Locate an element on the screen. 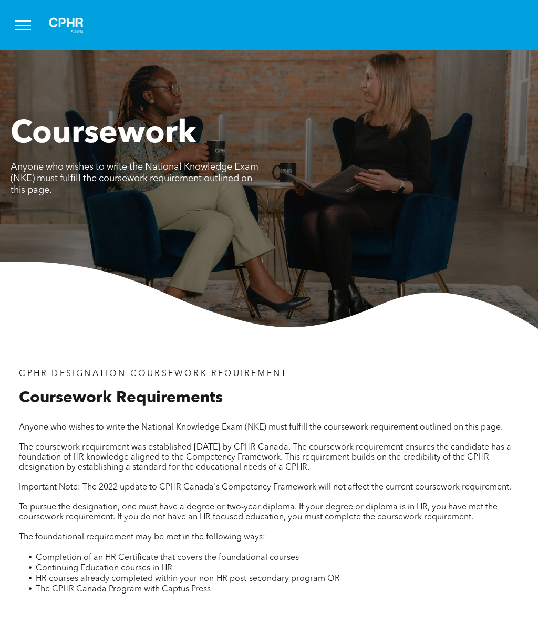 The image size is (538, 635). span: To pursue the designation, one must have a degree or two-year diploma. If your degree or diploma ... is located at coordinates (258, 512).